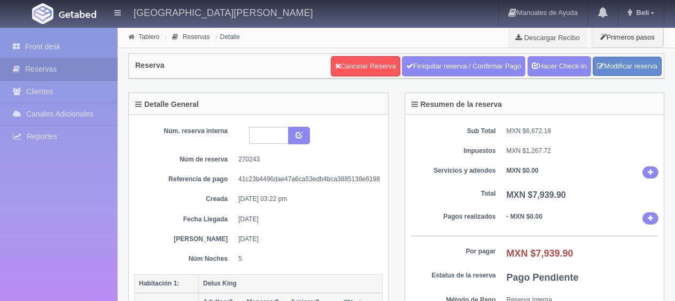  Describe the element at coordinates (185, 131) in the screenshot. I see `dt: Núm. reserva interna` at that location.